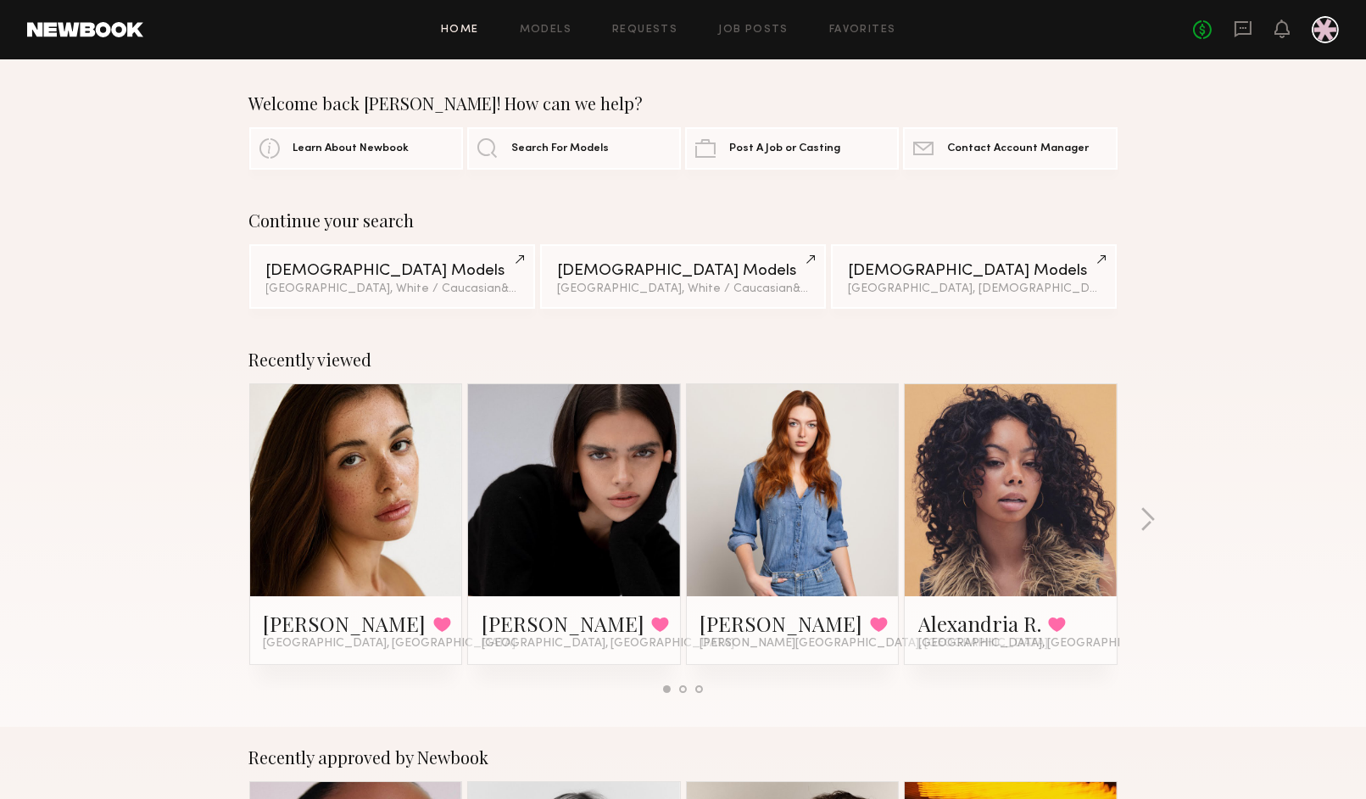 Image resolution: width=1366 pixels, height=799 pixels. What do you see at coordinates (784, 148) in the screenshot?
I see `span: Post A Job or Casting` at bounding box center [784, 148].